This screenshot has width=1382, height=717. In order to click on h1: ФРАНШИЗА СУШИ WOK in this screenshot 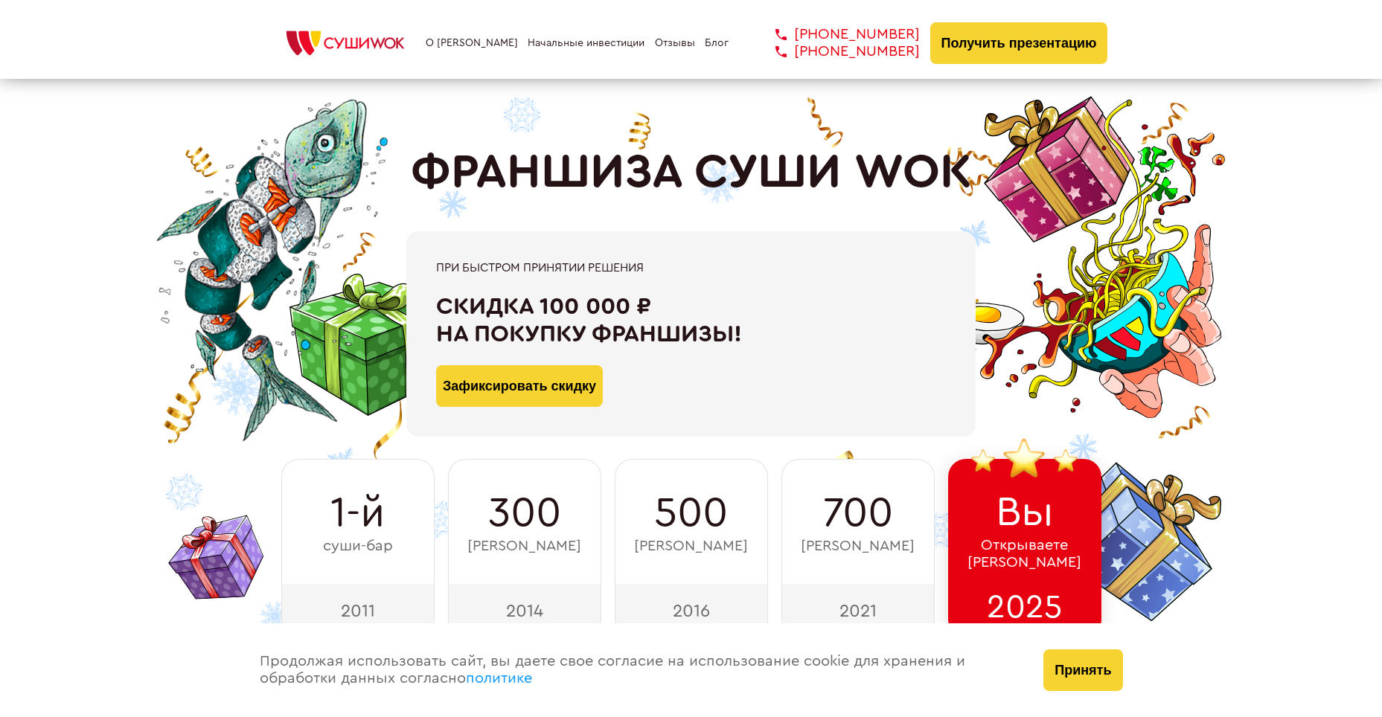, I will do `click(691, 173)`.